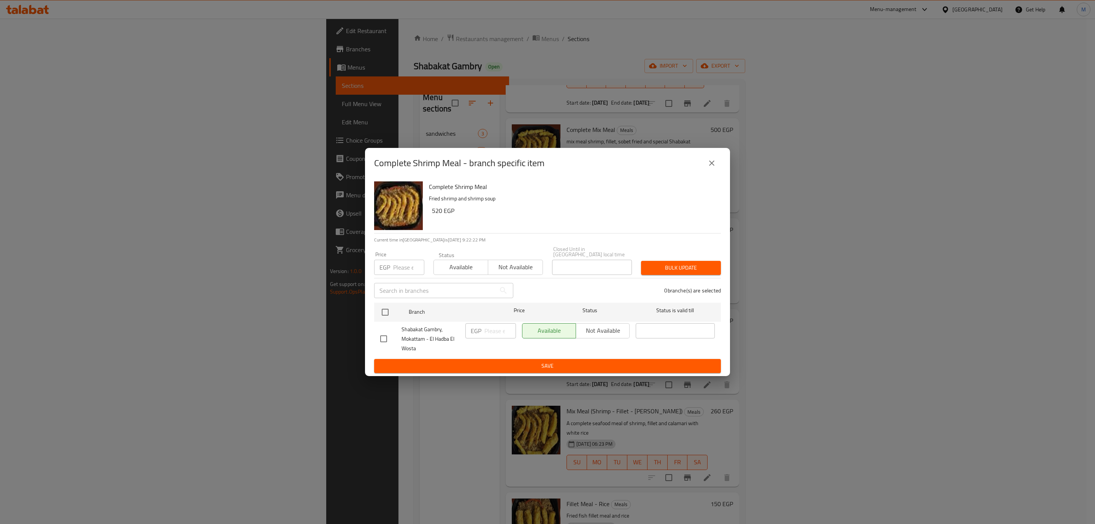 The width and height of the screenshot is (1095, 524). Describe the element at coordinates (515, 267) in the screenshot. I see `button: Not available` at that location.